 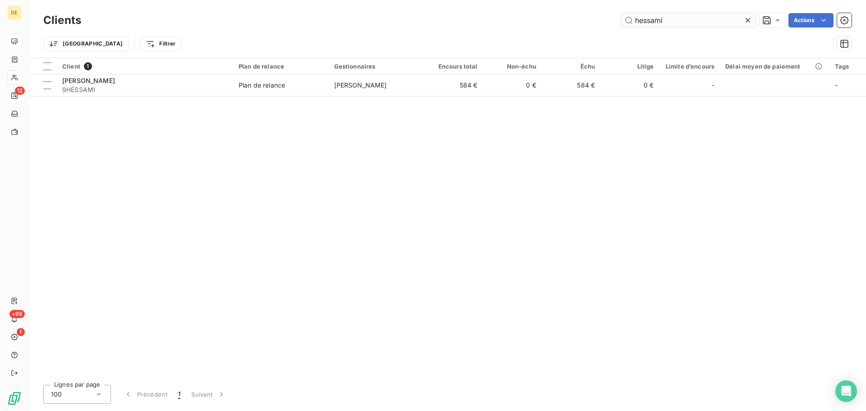 I want to click on button: Suivant, so click(x=208, y=394).